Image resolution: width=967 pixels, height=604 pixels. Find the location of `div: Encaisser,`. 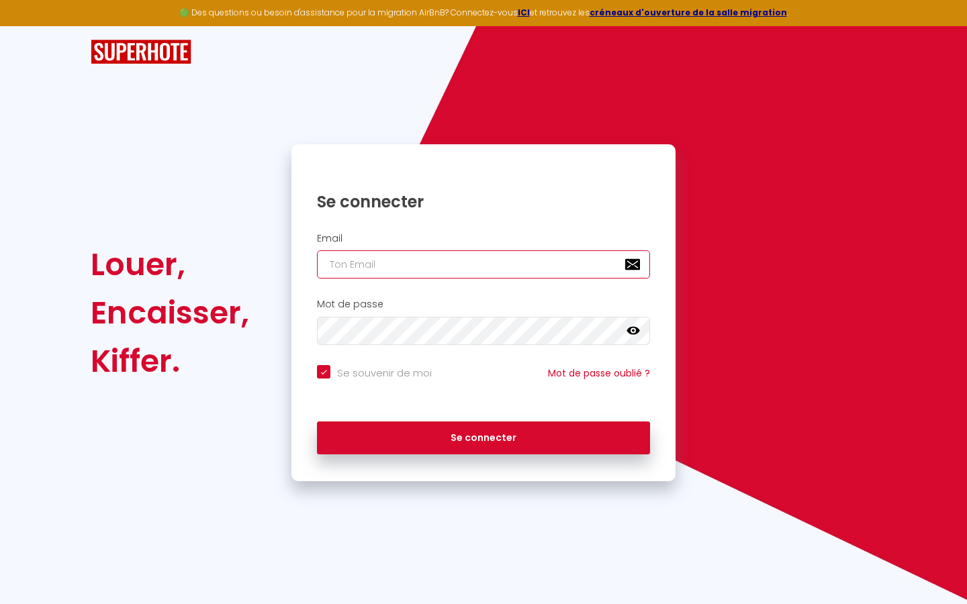

div: Encaisser, is located at coordinates (170, 313).